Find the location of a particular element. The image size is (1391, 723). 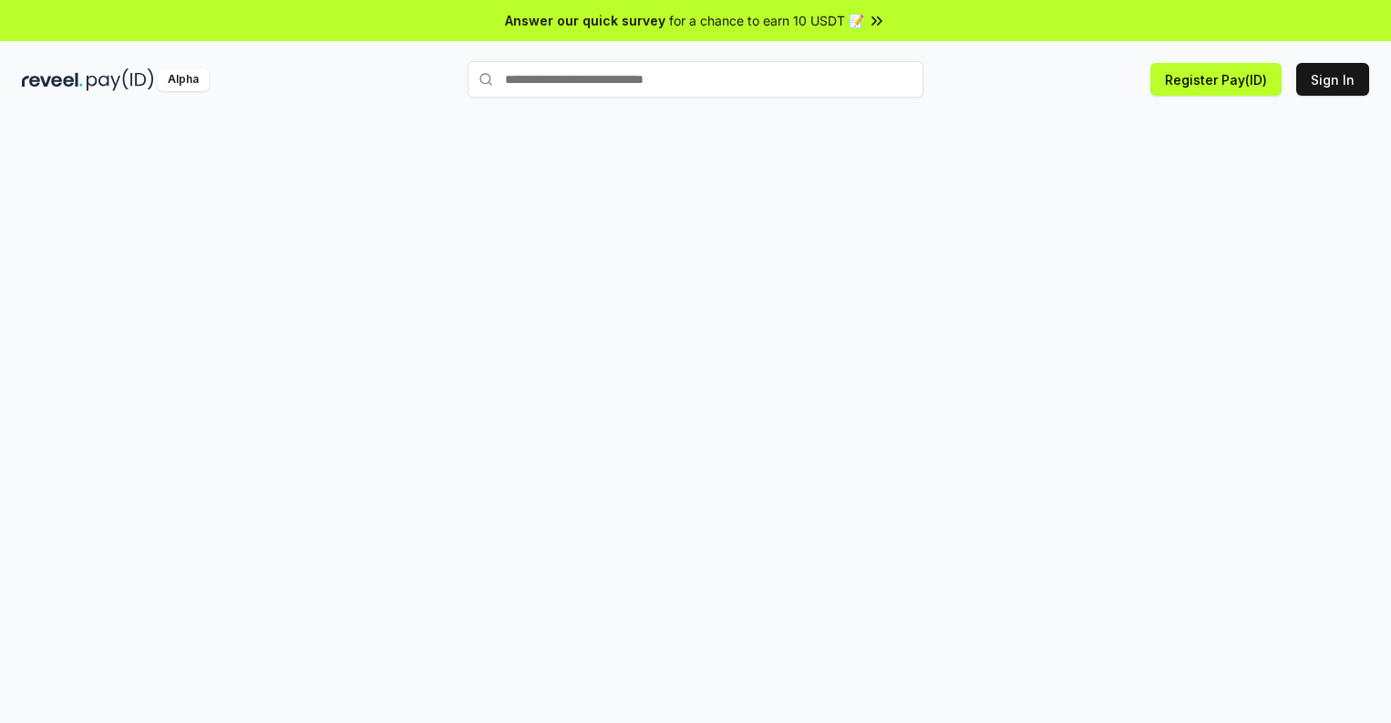

img: pay_id is located at coordinates (120, 79).